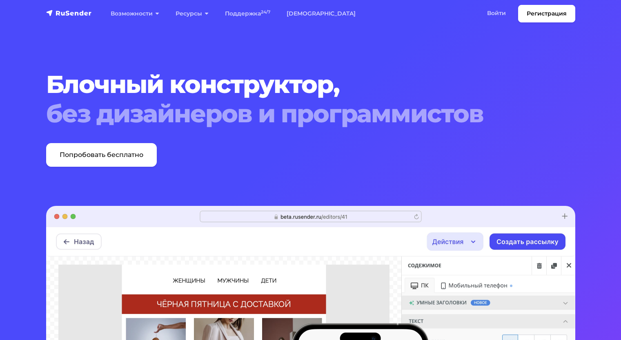  I want to click on a: Попробовать бесплатно, so click(101, 155).